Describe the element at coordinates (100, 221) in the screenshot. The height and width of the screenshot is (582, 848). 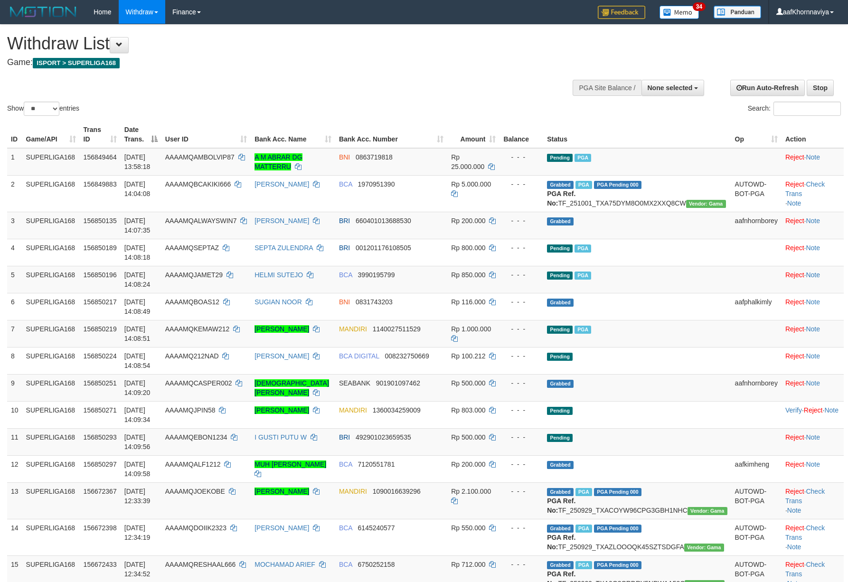
I see `span: 156850135` at that location.